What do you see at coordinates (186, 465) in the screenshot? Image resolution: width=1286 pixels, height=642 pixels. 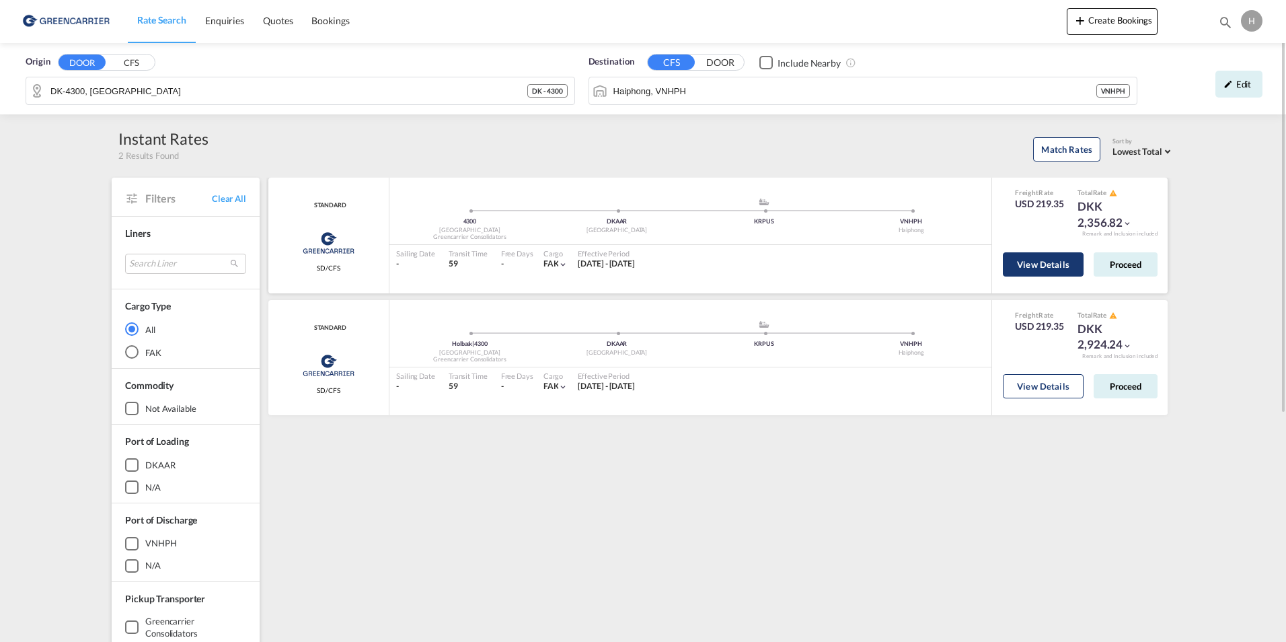 I see `md-checkbox: DKAAR` at bounding box center [186, 465].